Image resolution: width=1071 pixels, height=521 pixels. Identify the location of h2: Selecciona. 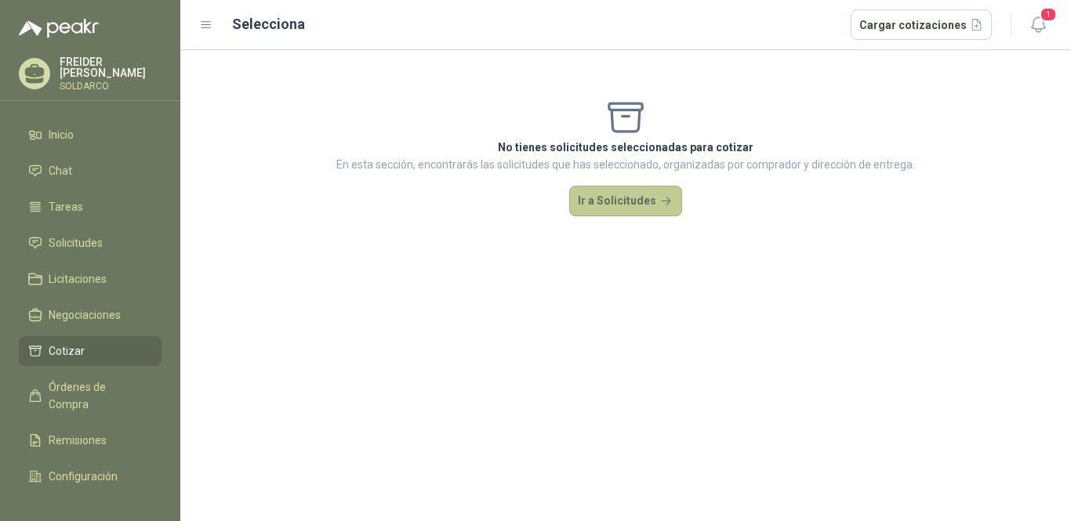
(268, 24).